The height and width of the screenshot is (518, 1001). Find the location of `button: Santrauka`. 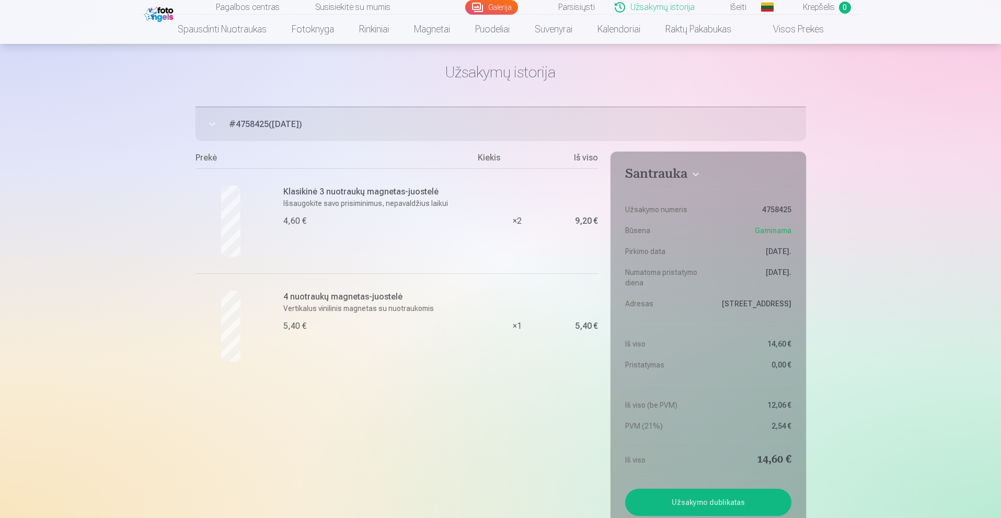

button: Santrauka is located at coordinates (708, 176).